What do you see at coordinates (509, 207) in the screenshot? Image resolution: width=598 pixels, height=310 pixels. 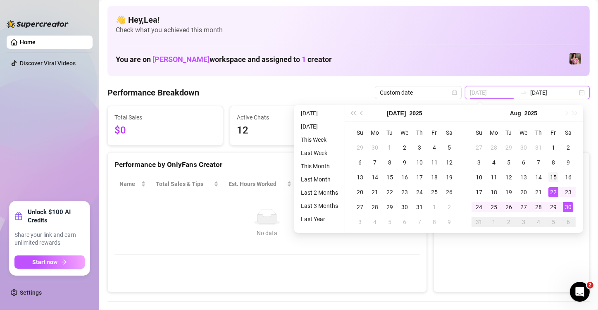 I see `td: 2025-08-26` at bounding box center [509, 207].